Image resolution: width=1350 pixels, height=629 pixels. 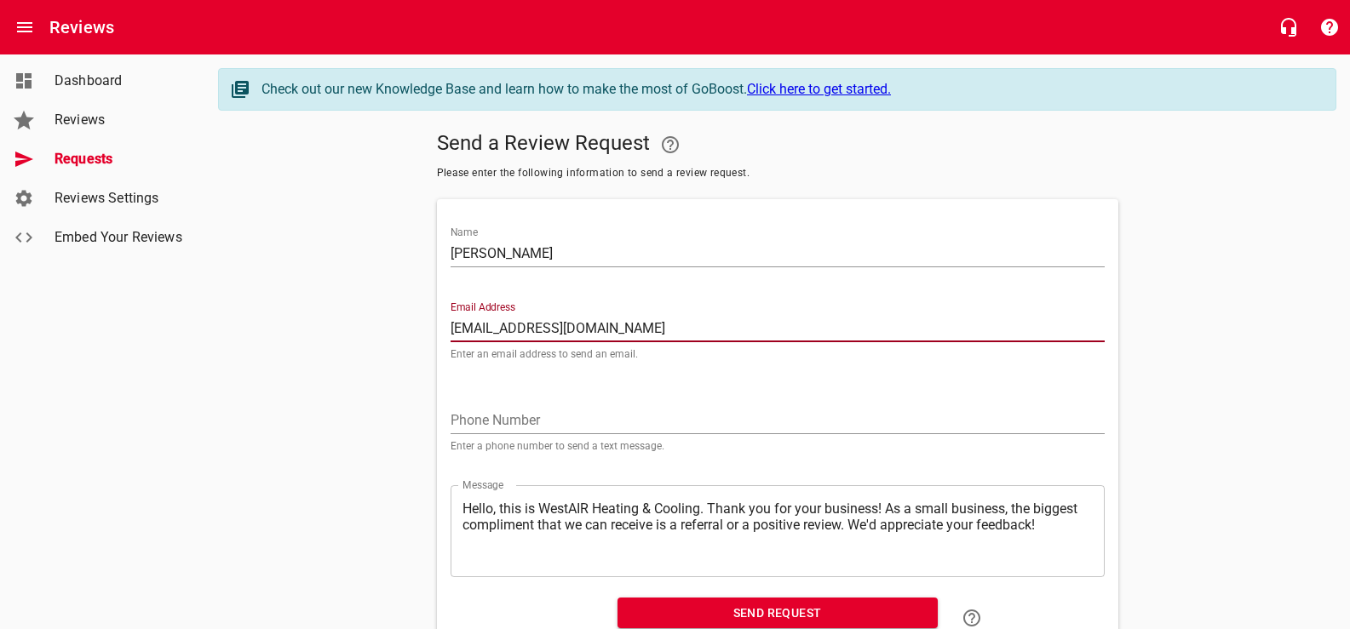 What do you see at coordinates (119, 120) in the screenshot?
I see `span: Reviews` at bounding box center [119, 120].